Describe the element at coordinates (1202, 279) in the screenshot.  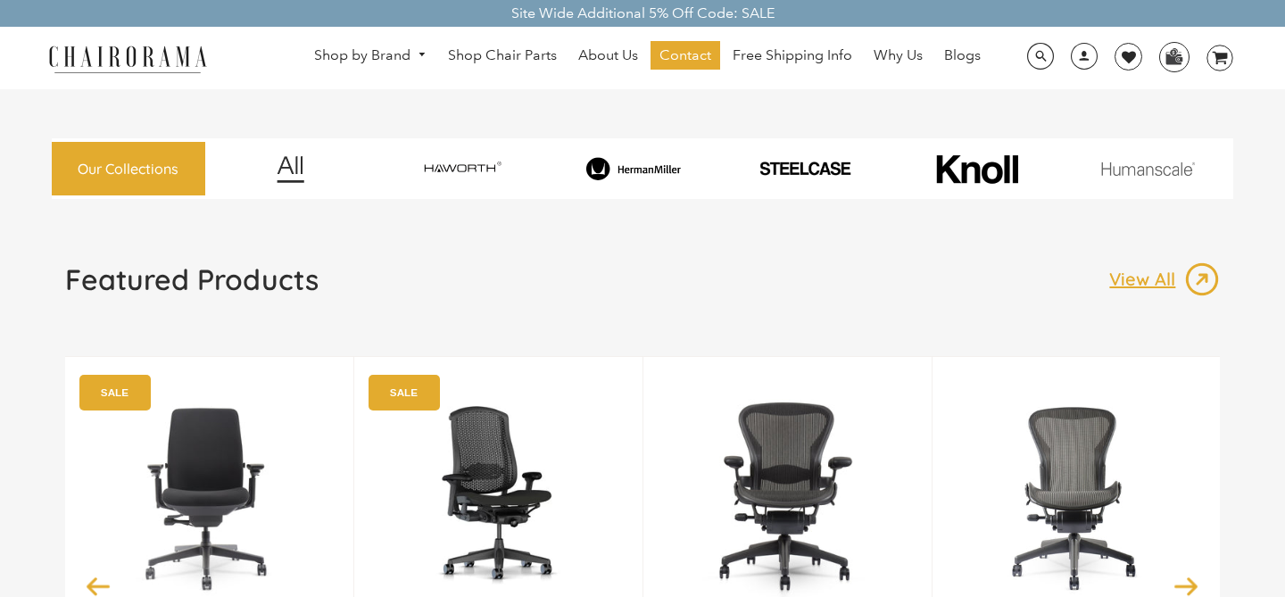
I see `img: image_13.png` at that location.